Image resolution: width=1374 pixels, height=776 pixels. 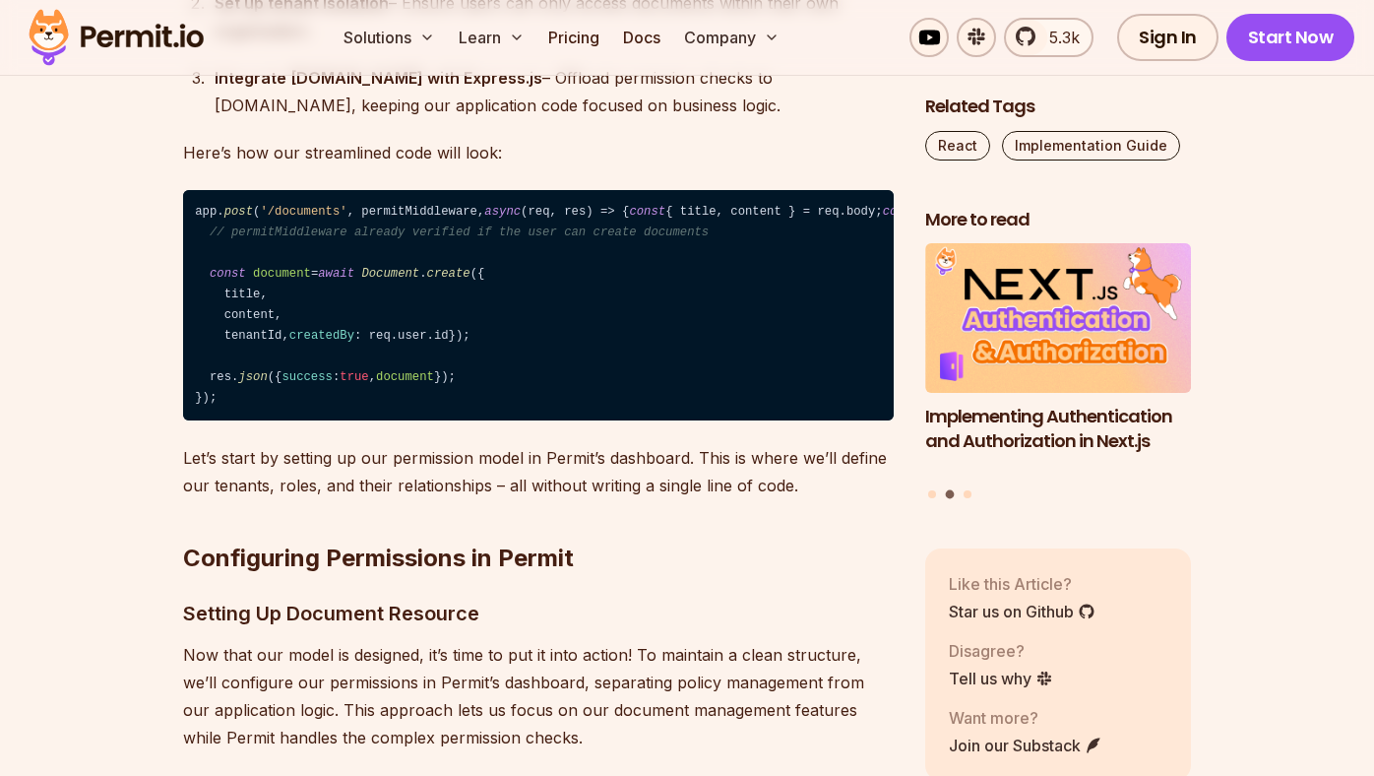 I want to click on code: app. ( , permitMiddleware, (req, res) => { { title, content } = req. ; tenantId = req. . ; = . ({..., so click(x=538, y=305).